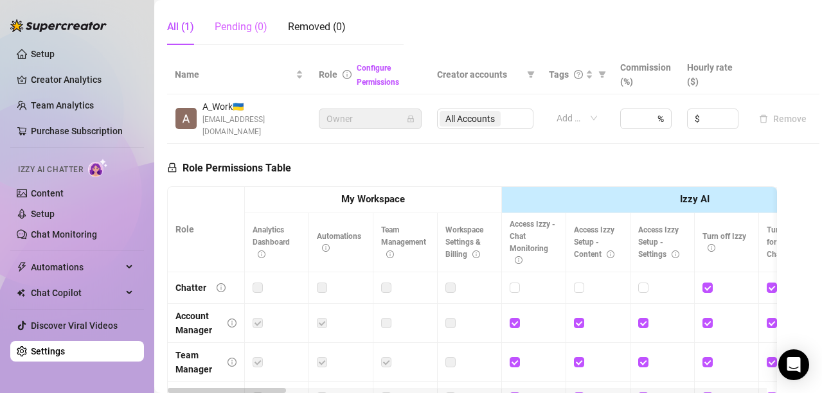  I want to click on img: AI Chatter, so click(98, 168).